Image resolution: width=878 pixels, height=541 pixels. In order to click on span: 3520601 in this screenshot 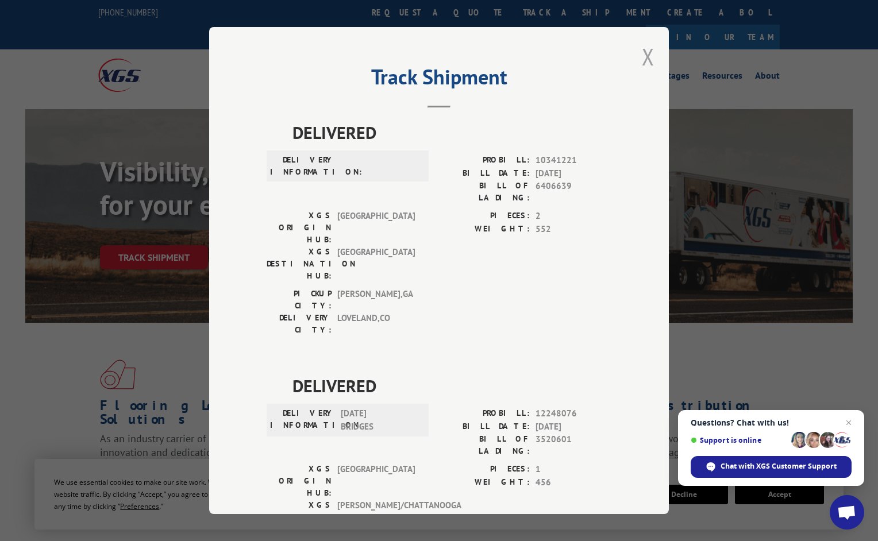, I will do `click(574, 445)`.